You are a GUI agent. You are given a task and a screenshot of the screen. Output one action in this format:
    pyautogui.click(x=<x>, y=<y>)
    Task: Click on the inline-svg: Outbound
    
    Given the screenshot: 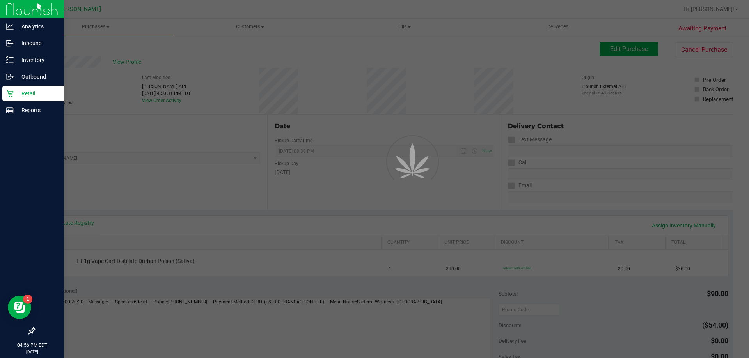 What is the action you would take?
    pyautogui.click(x=10, y=77)
    